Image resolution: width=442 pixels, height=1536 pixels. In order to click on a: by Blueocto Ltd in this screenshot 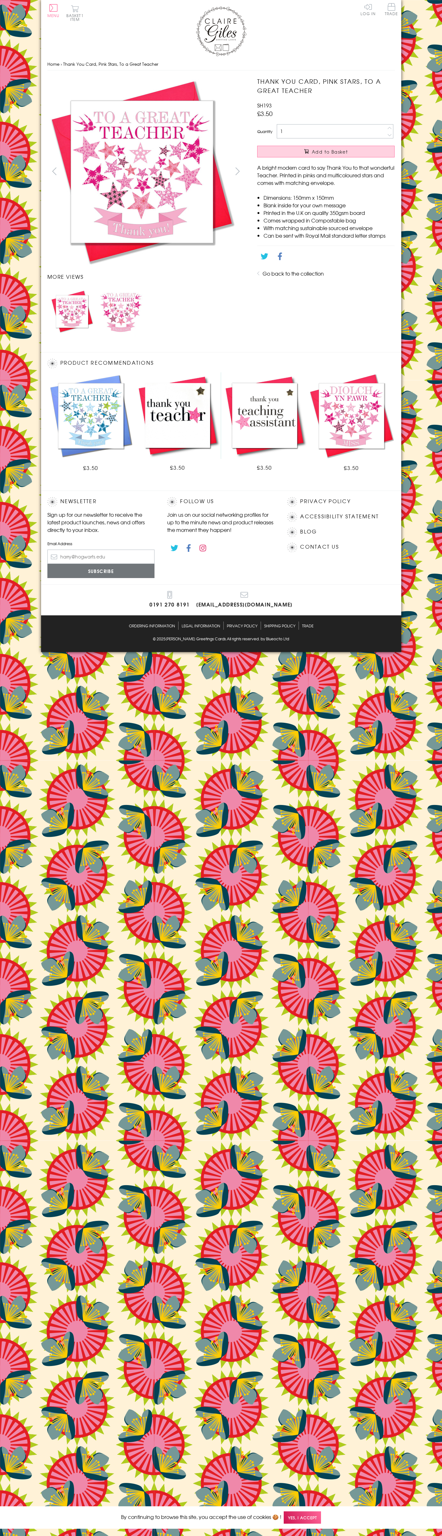, I will do `click(275, 639)`.